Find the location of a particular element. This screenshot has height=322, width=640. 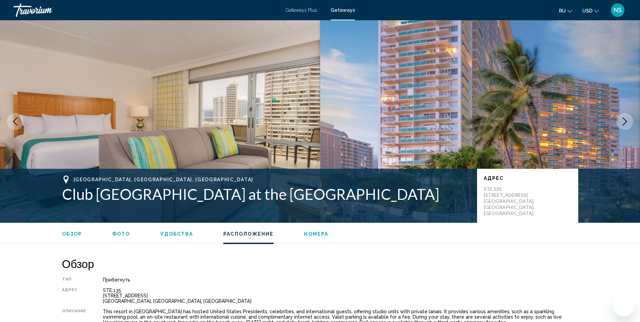

button: Change currency is located at coordinates (590, 10).